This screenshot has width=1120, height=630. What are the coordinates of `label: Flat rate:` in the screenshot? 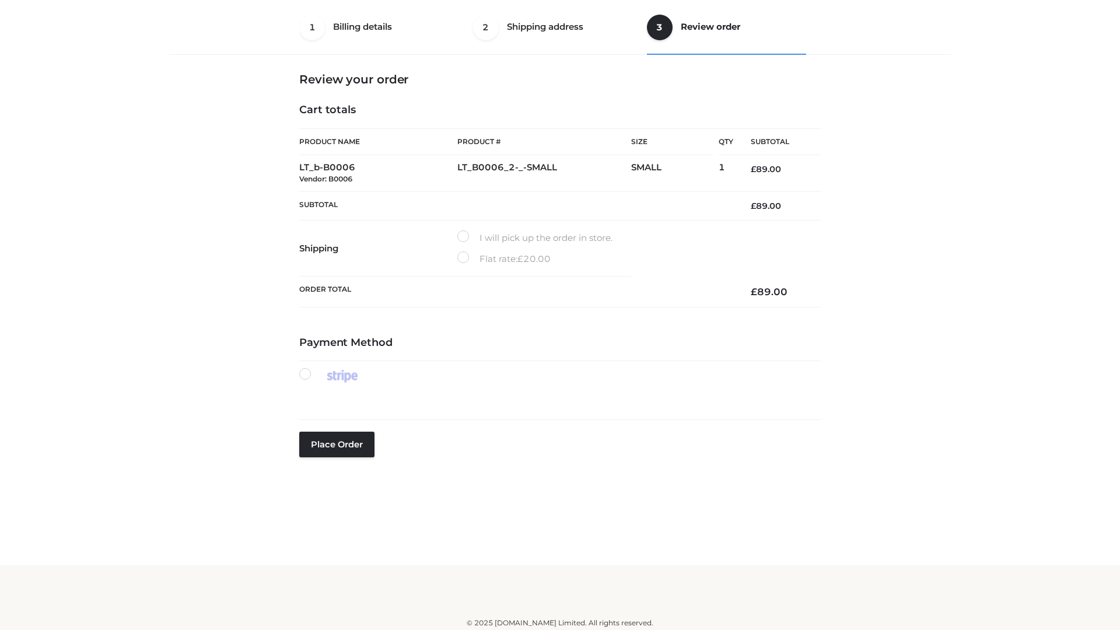 It's located at (504, 259).